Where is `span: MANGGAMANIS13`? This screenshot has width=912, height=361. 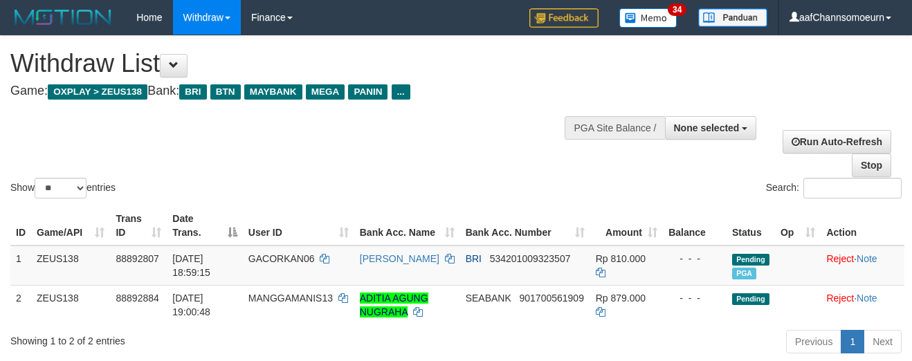
span: MANGGAMANIS13 is located at coordinates (291, 298).